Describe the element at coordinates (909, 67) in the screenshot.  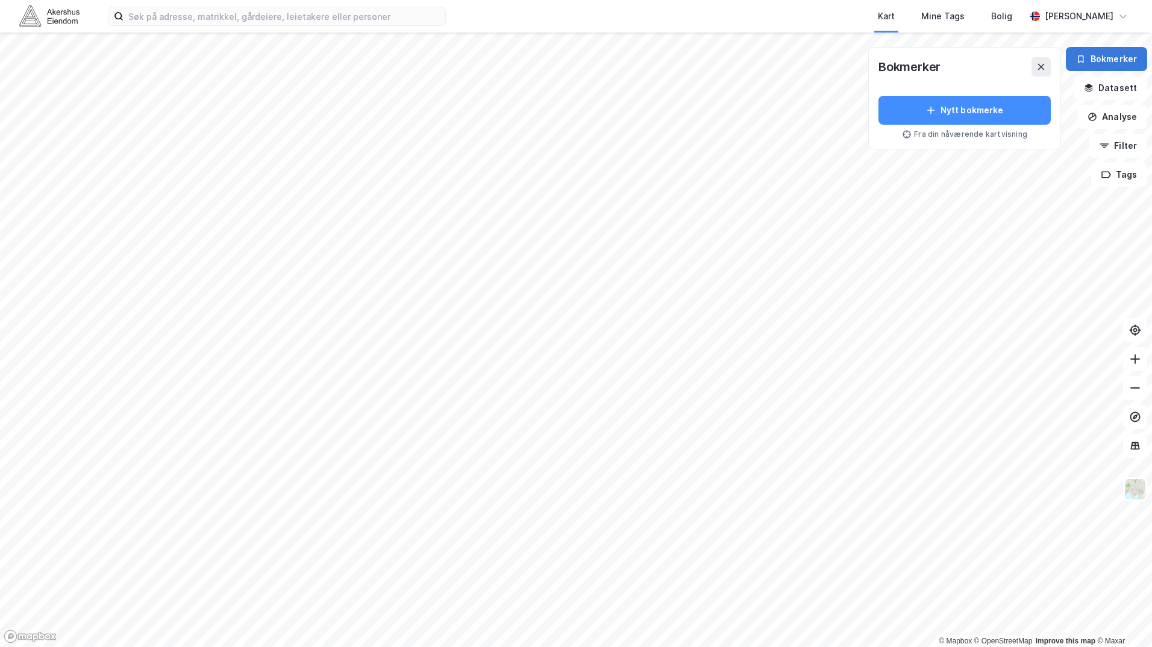
I see `div: Bokmerker` at that location.